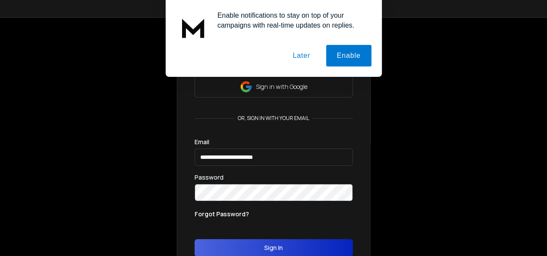 Image resolution: width=547 pixels, height=256 pixels. I want to click on p: Sign in with Google, so click(281, 87).